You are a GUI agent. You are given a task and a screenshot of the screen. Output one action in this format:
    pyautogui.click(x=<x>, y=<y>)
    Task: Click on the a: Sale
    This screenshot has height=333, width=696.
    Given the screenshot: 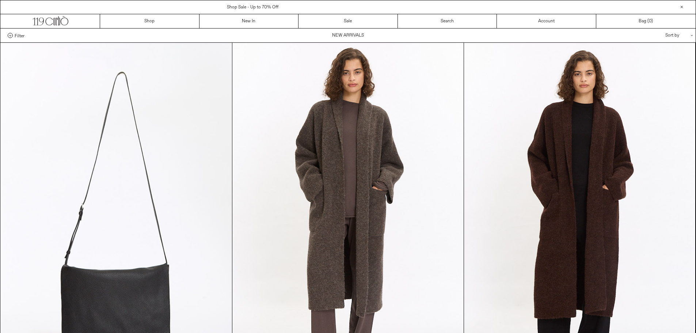 What is the action you would take?
    pyautogui.click(x=348, y=21)
    